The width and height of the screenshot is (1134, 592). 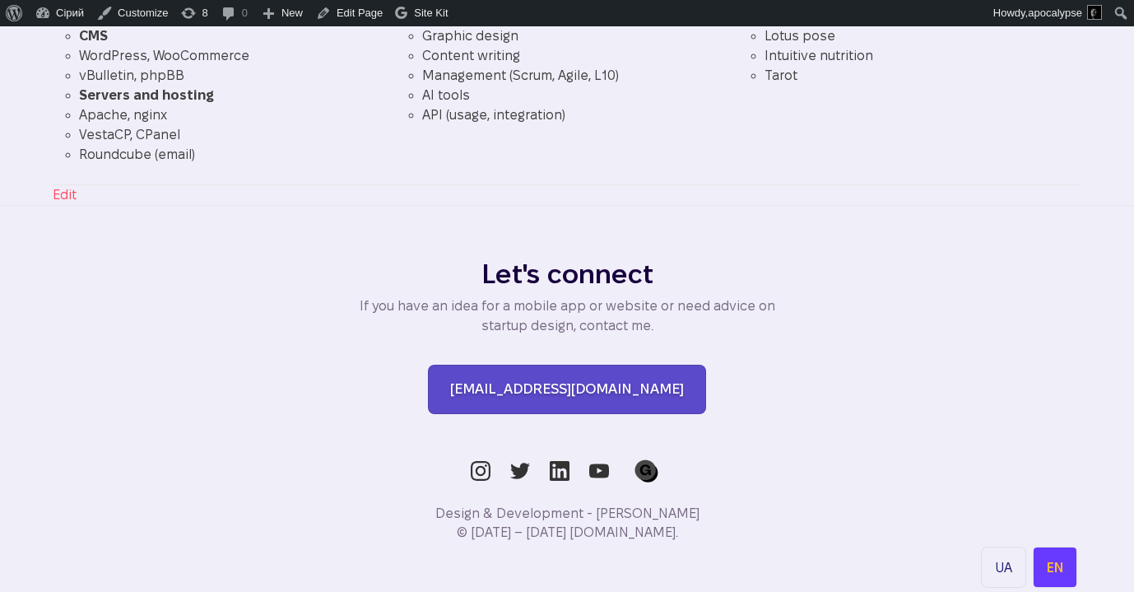 I want to click on strong: CMS, so click(x=93, y=35).